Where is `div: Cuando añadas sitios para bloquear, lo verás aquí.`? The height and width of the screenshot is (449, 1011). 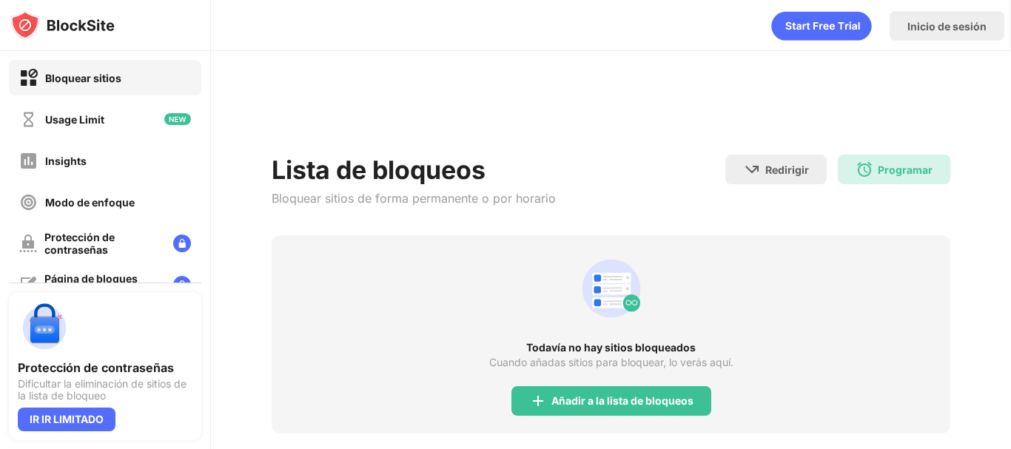
div: Cuando añadas sitios para bloquear, lo verás aquí. is located at coordinates (611, 363).